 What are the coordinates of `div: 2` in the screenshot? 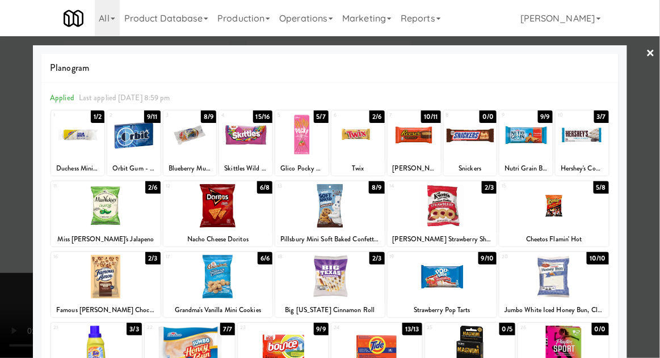 It's located at (121, 115).